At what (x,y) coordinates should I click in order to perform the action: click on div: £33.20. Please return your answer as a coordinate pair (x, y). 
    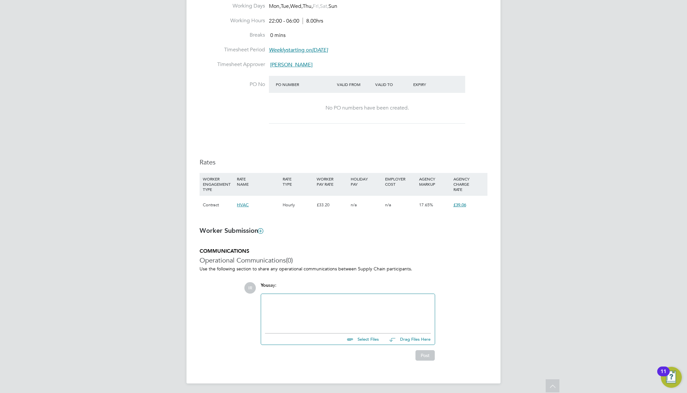
    Looking at the image, I should click on (332, 205).